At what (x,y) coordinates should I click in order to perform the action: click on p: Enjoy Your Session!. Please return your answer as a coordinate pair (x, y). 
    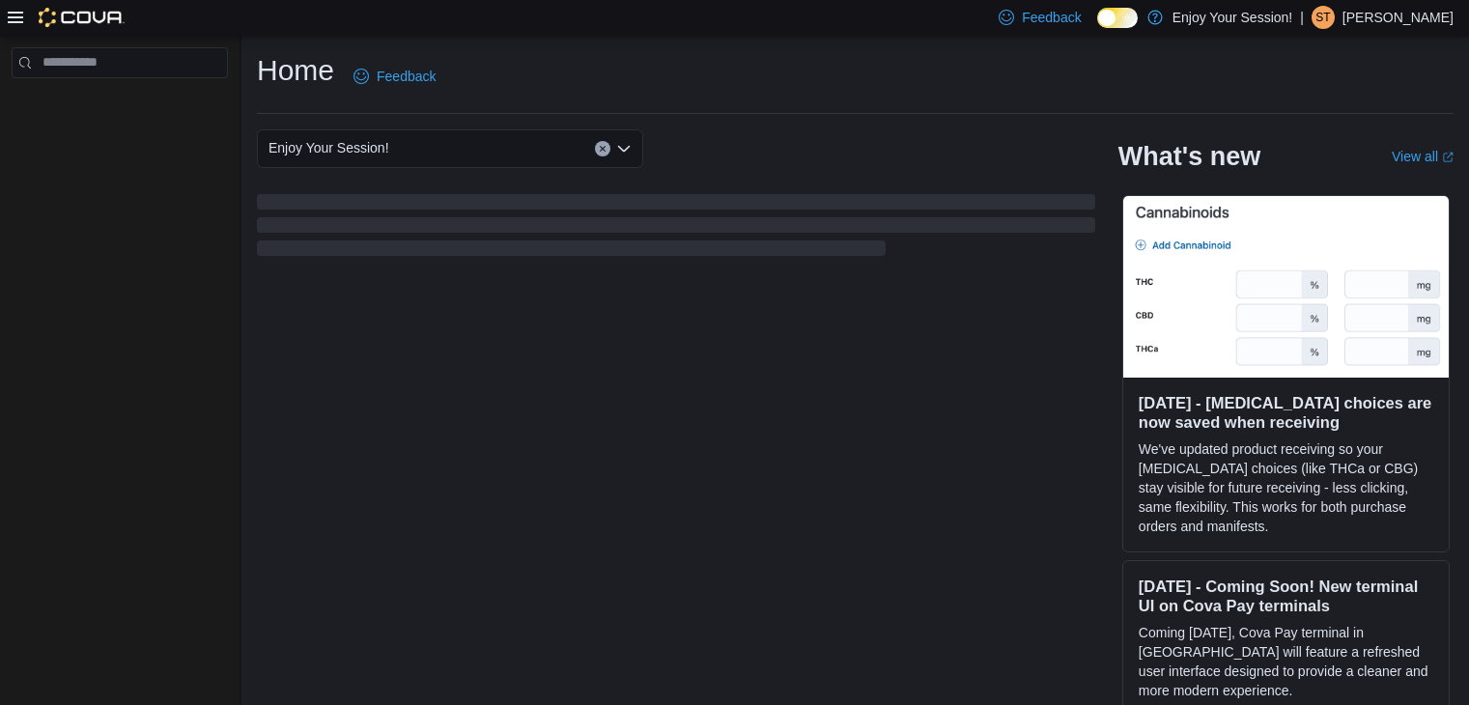
    Looking at the image, I should click on (1233, 17).